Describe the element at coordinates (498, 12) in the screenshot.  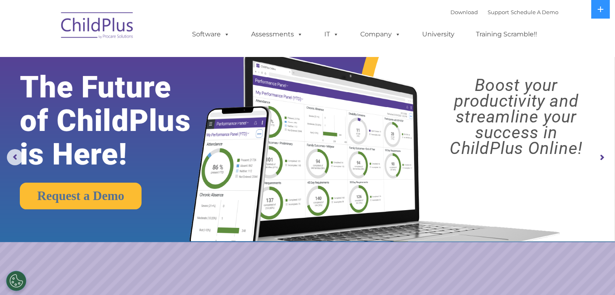
I see `a: Support` at that location.